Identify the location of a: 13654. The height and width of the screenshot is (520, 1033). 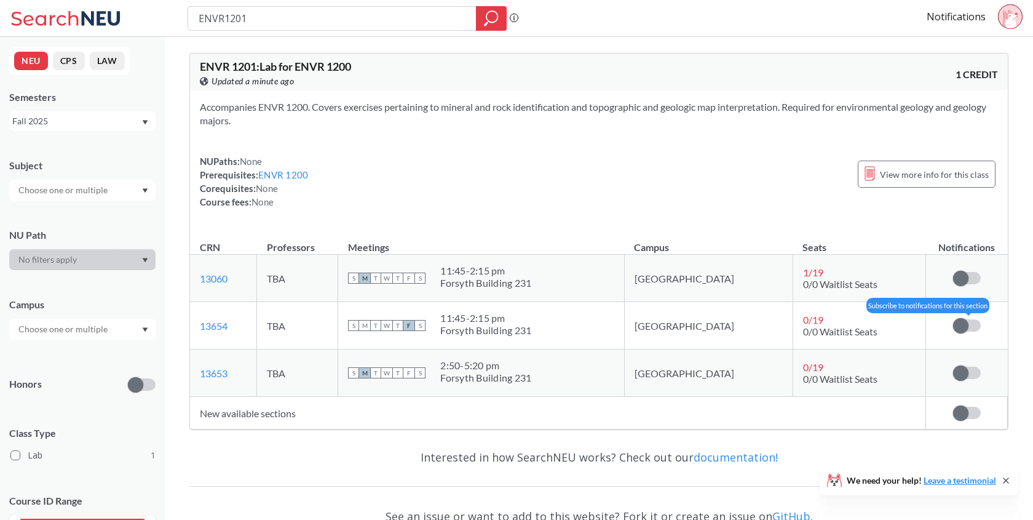
(213, 325).